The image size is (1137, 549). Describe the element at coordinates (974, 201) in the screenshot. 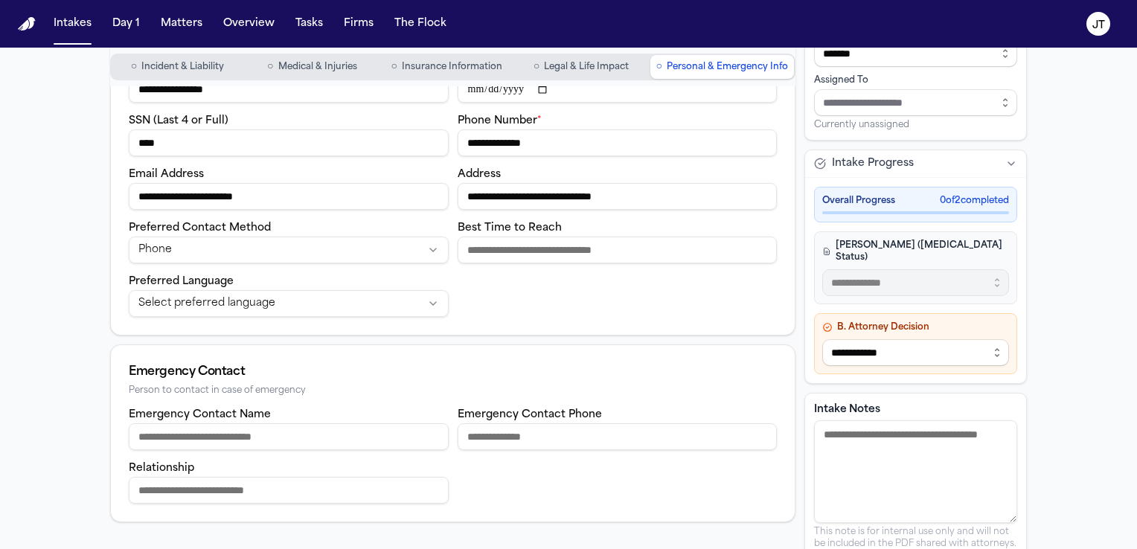

I see `span: 0 of 2 completed` at that location.